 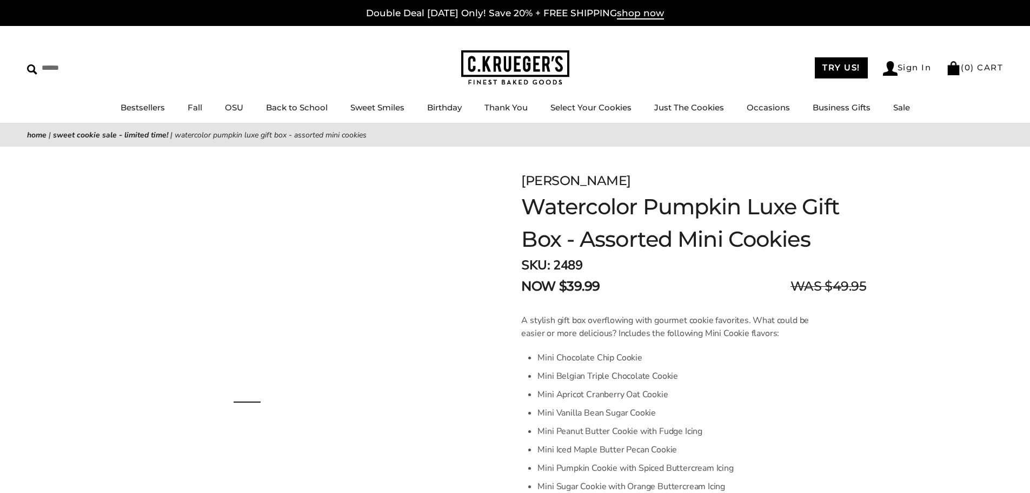 I want to click on li: Mini Iced Maple Butter Pecan Cookie, so click(x=677, y=449).